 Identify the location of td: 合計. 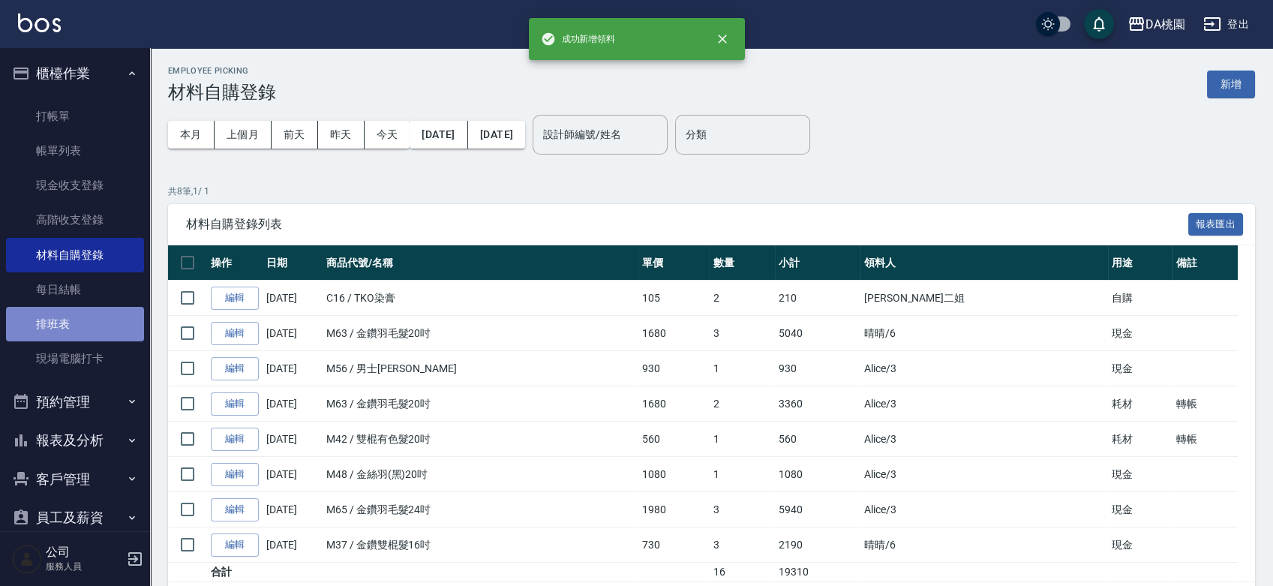
(235, 572).